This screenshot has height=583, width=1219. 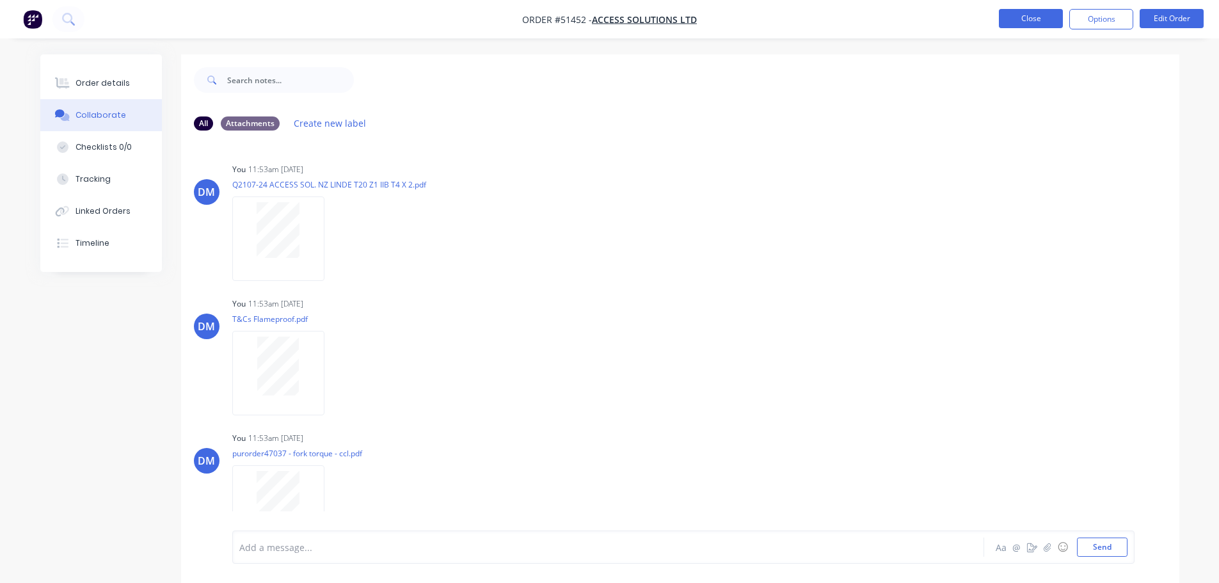 What do you see at coordinates (203, 123) in the screenshot?
I see `div: All` at bounding box center [203, 123].